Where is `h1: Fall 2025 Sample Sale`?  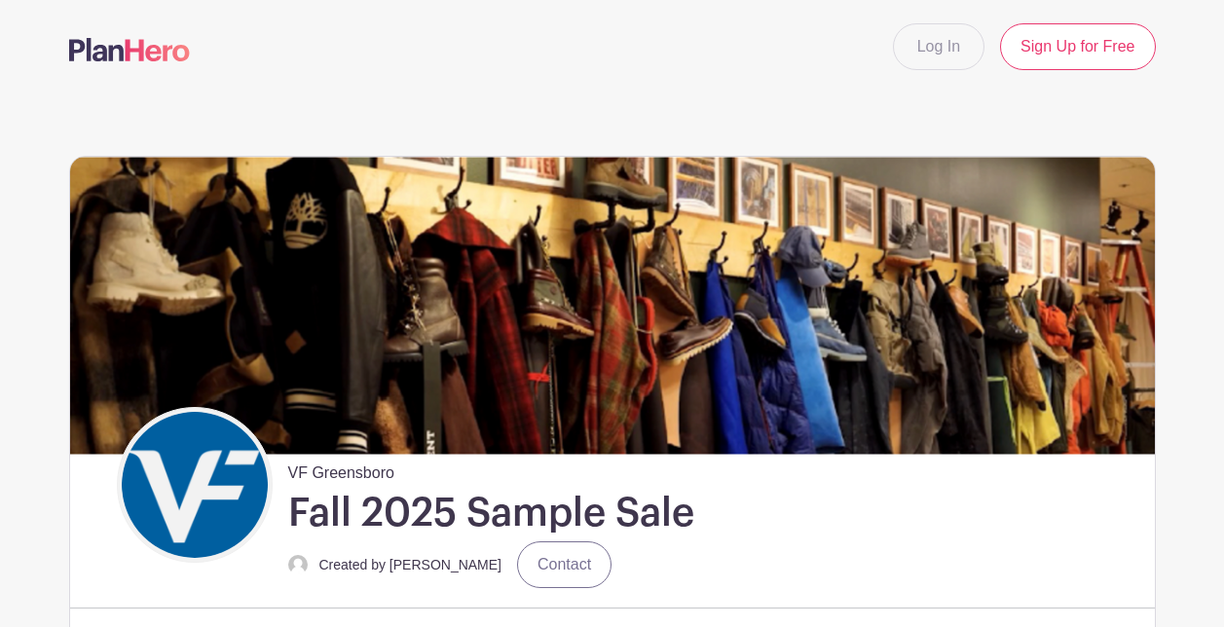
h1: Fall 2025 Sample Sale is located at coordinates (491, 513).